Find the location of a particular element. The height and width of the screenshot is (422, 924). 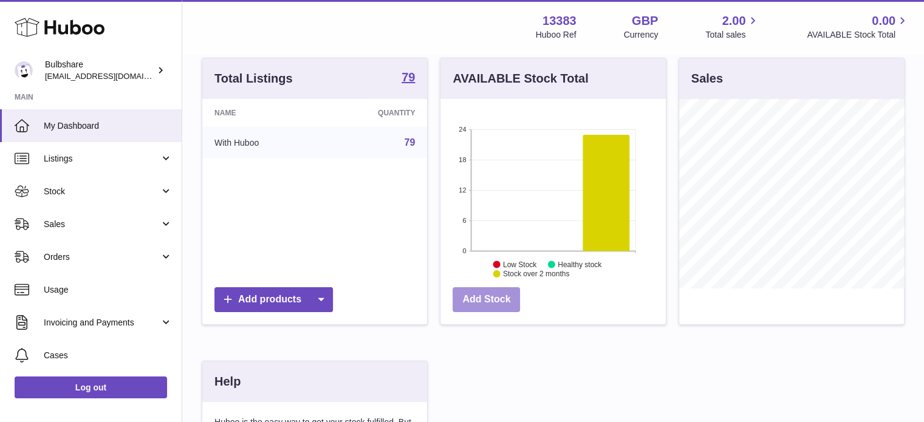

h3: Sales is located at coordinates (707, 78).